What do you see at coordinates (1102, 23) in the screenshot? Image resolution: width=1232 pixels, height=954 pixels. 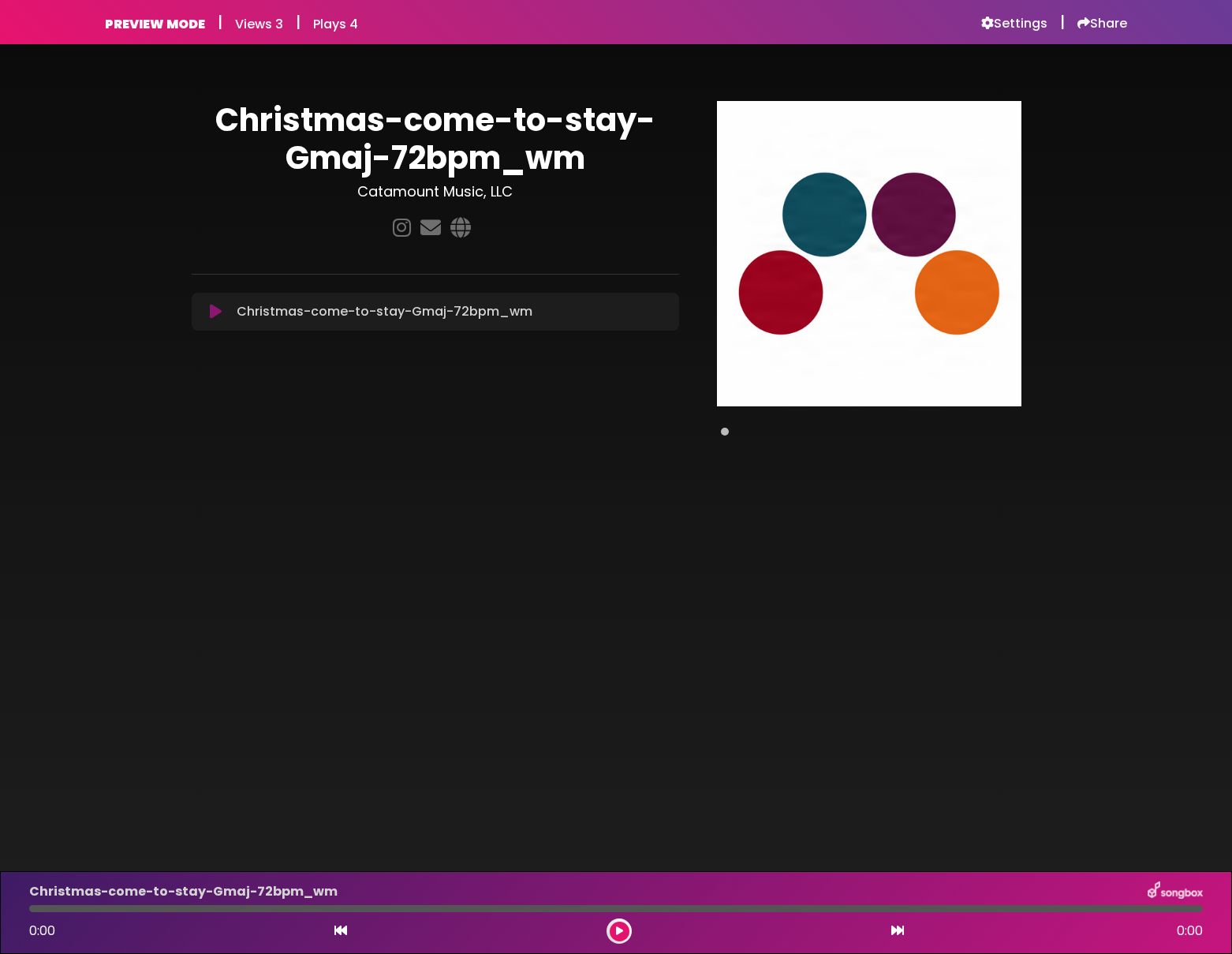 I see `a: Share` at bounding box center [1102, 23].